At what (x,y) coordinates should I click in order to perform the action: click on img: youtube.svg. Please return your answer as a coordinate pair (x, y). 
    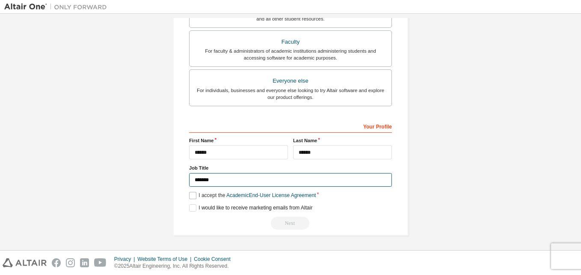
    Looking at the image, I should click on (100, 262).